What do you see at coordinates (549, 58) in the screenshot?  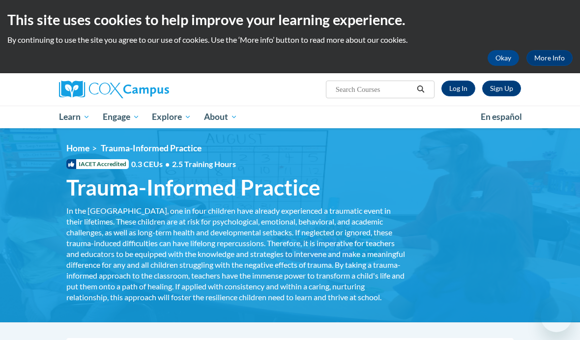 I see `a: More Info` at bounding box center [549, 58].